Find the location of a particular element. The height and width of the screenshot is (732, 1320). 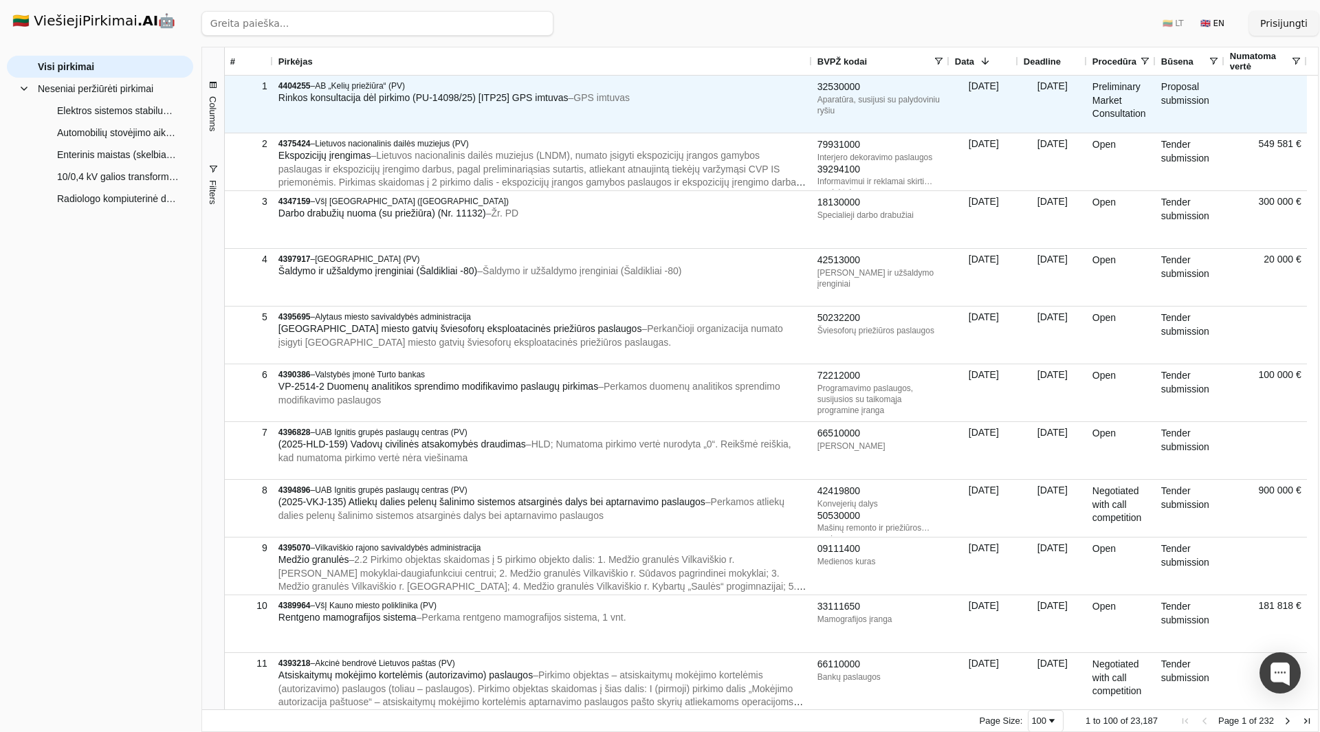

strong: .AI is located at coordinates (148, 21).